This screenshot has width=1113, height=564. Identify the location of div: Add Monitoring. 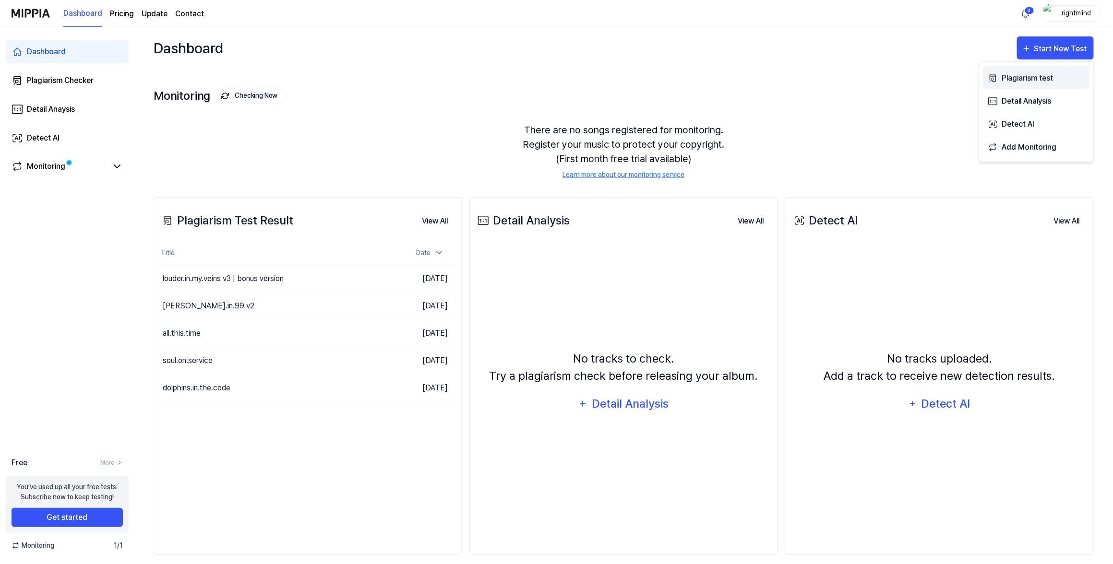
(1043, 147).